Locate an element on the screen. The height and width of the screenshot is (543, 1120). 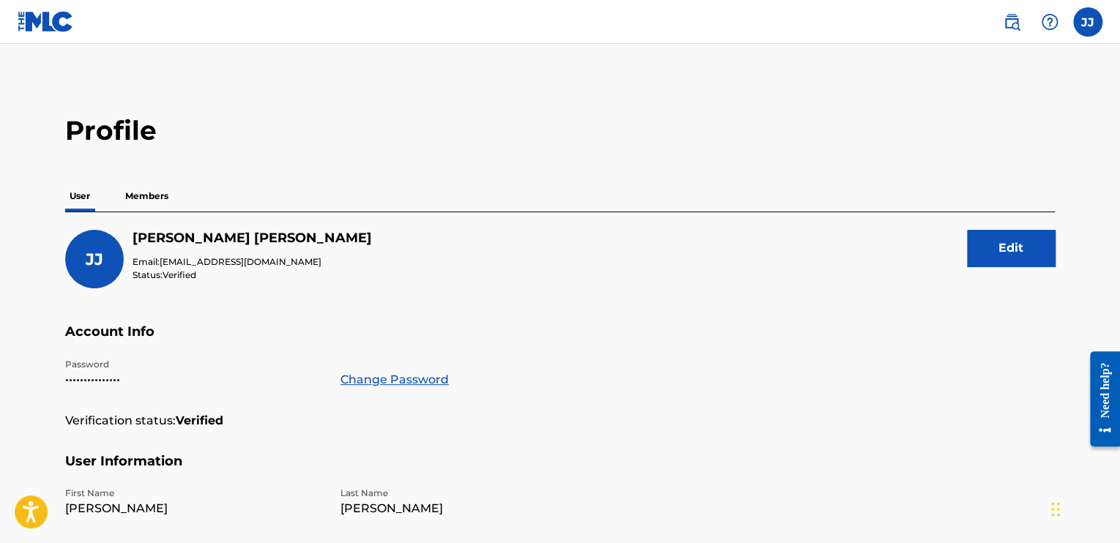
img: MLC Logo is located at coordinates (45, 21).